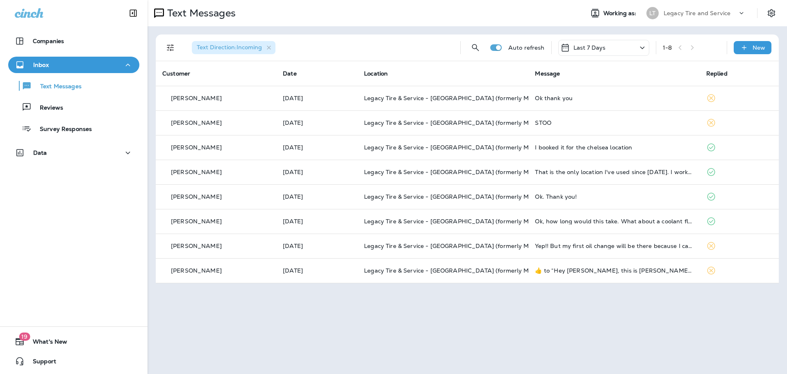 The image size is (787, 374). Describe the element at coordinates (47, 108) in the screenshot. I see `p: Reviews` at that location.